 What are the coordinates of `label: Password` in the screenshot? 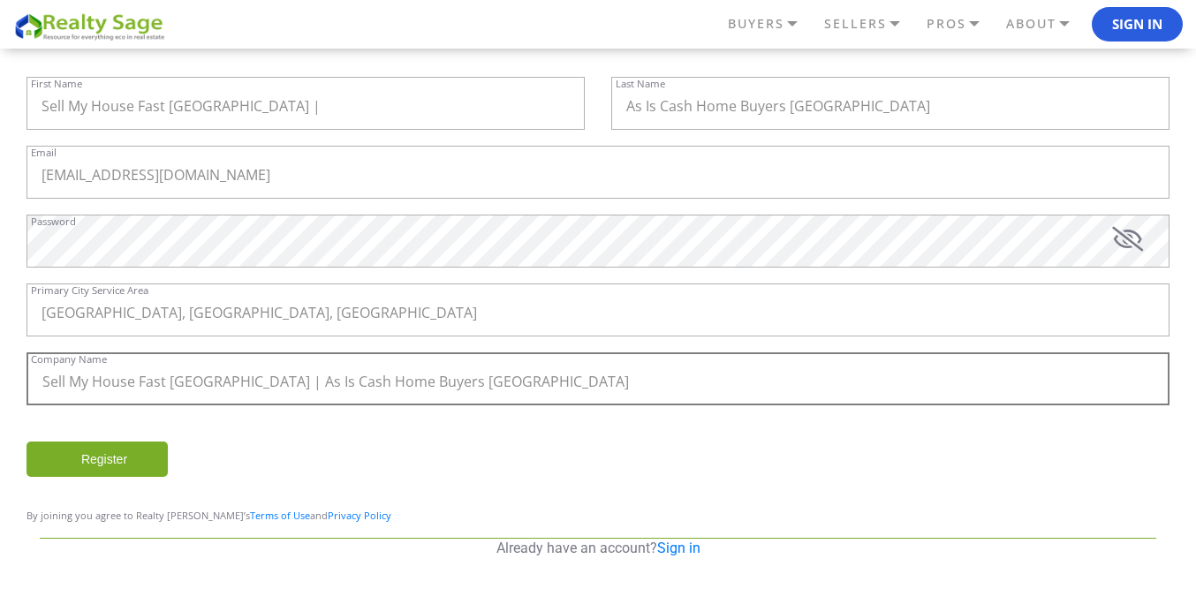 It's located at (53, 221).